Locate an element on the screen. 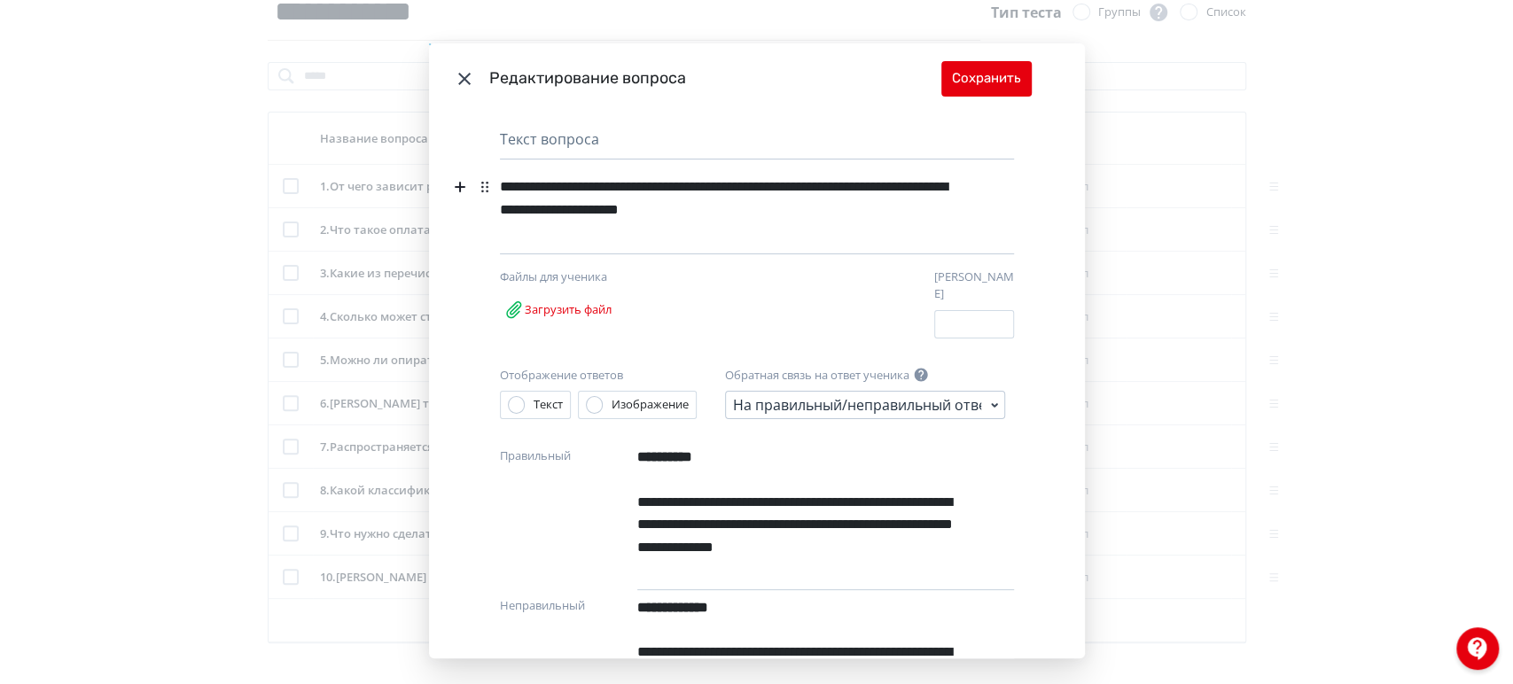 Image resolution: width=1513 pixels, height=684 pixels. button: Сохранить is located at coordinates (986, 79).